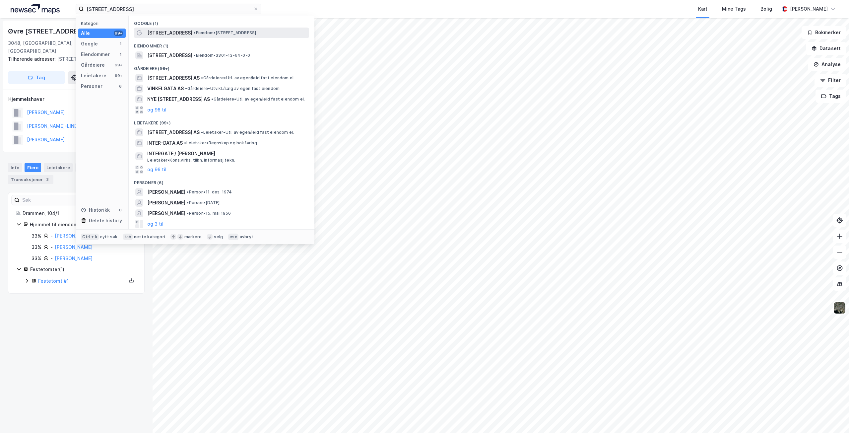  Describe the element at coordinates (31, 179) in the screenshot. I see `div: Transaksjoner` at that location.